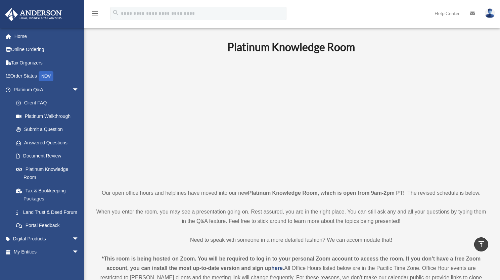 This screenshot has height=280, width=500. Describe the element at coordinates (95, 14) in the screenshot. I see `a: menu` at that location.